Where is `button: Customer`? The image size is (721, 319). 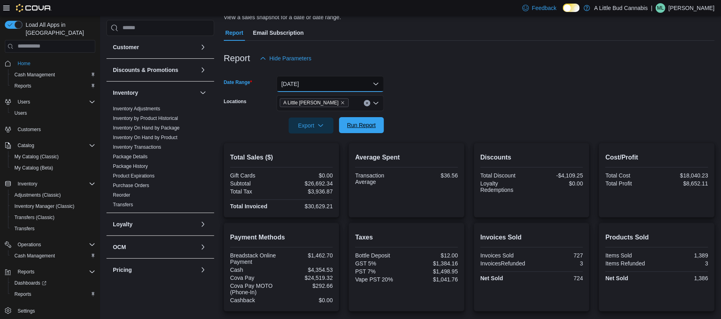
button: Customer is located at coordinates (155, 47).